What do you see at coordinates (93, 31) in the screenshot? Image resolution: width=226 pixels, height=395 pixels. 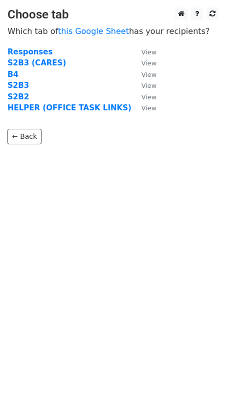 I see `a: this Google Sheet` at bounding box center [93, 31].